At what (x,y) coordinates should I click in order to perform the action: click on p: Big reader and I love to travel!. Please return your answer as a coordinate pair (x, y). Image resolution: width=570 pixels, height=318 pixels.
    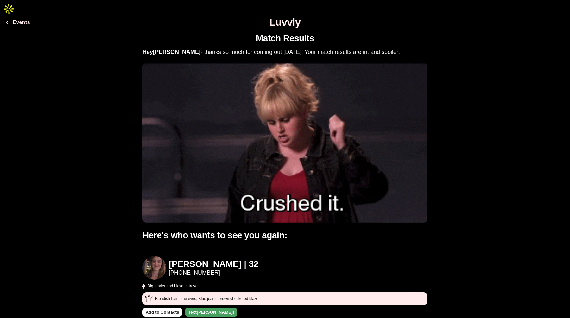
    Looking at the image, I should click on (174, 286).